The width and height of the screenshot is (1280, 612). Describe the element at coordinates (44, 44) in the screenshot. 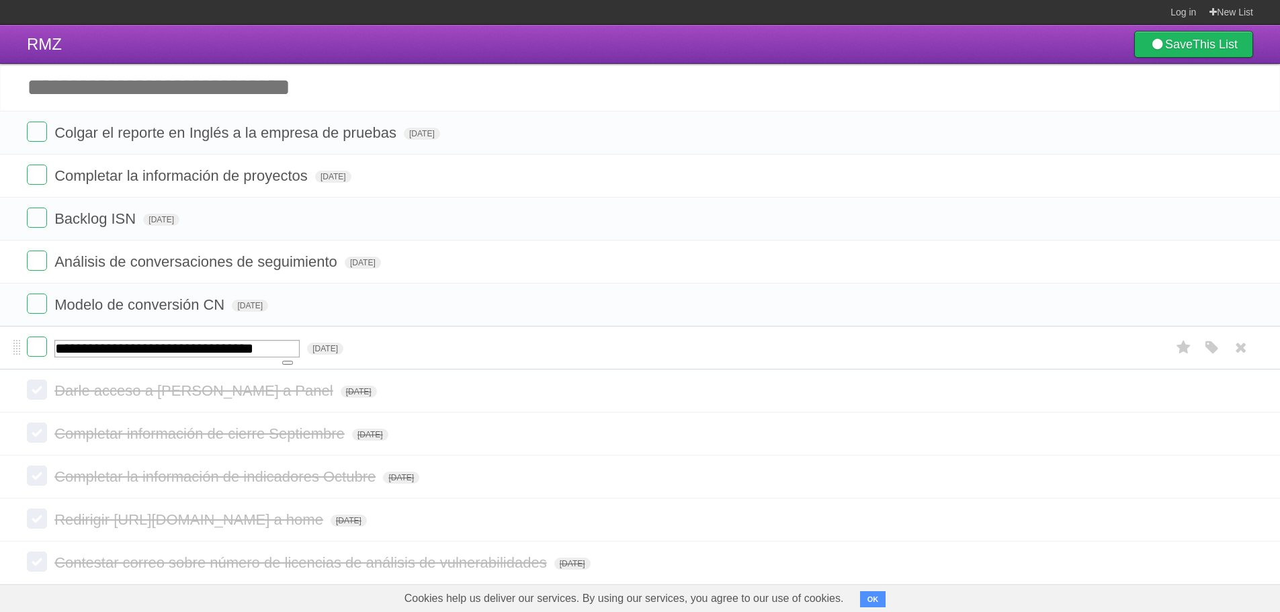

I see `span: RMZ` at that location.